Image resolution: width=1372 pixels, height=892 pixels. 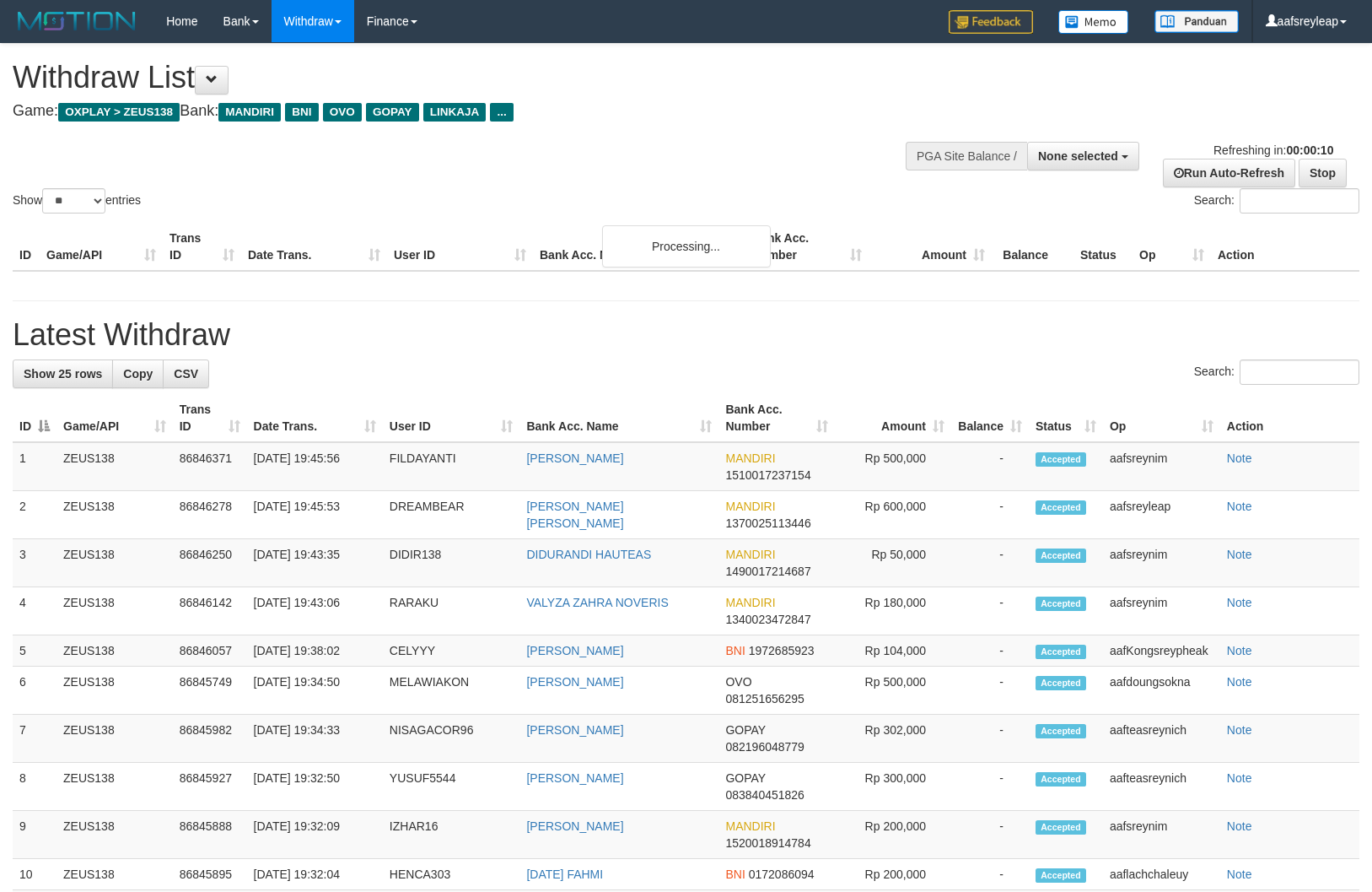 I want to click on img: MOTION_logo.png, so click(x=76, y=21).